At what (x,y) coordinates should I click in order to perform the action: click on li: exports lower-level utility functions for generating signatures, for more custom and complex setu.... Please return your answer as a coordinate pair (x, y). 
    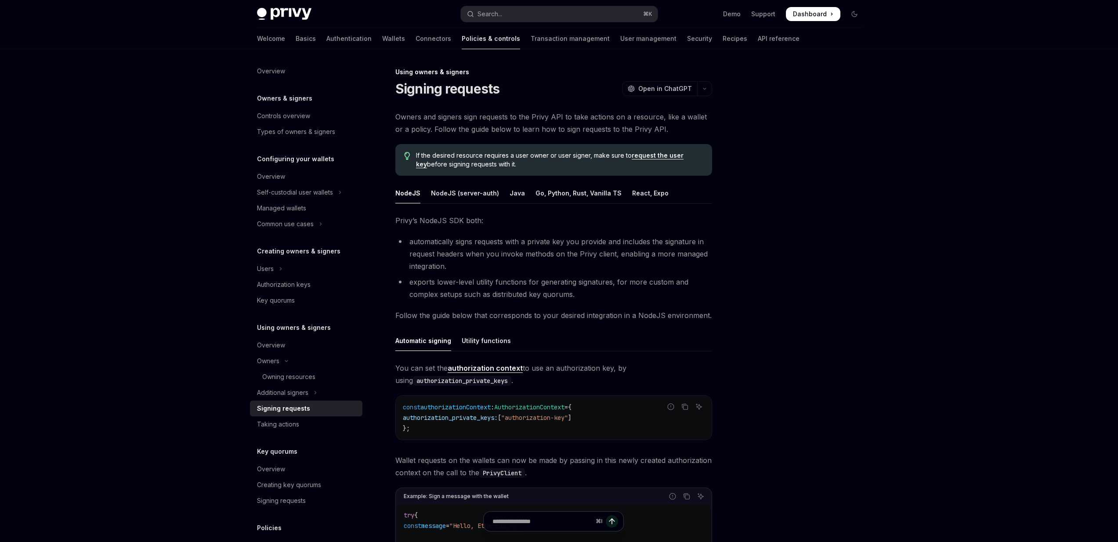
    Looking at the image, I should click on (554, 288).